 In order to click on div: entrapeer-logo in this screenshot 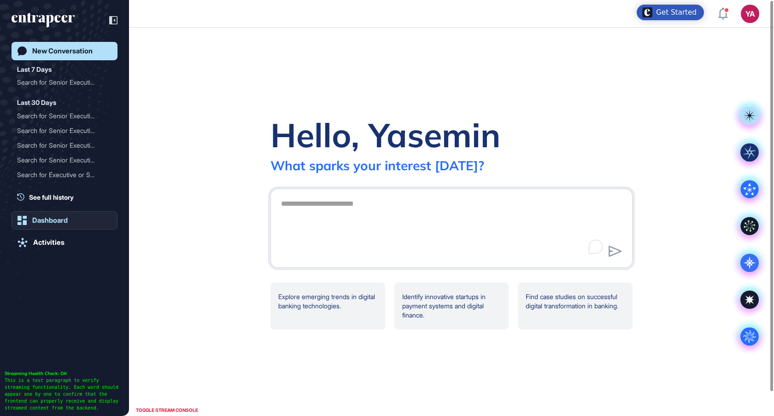, I will do `click(43, 20)`.